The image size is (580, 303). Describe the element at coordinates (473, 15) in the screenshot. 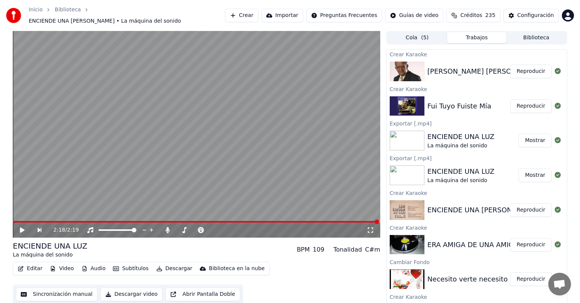

I see `button: Créditos235` at that location.